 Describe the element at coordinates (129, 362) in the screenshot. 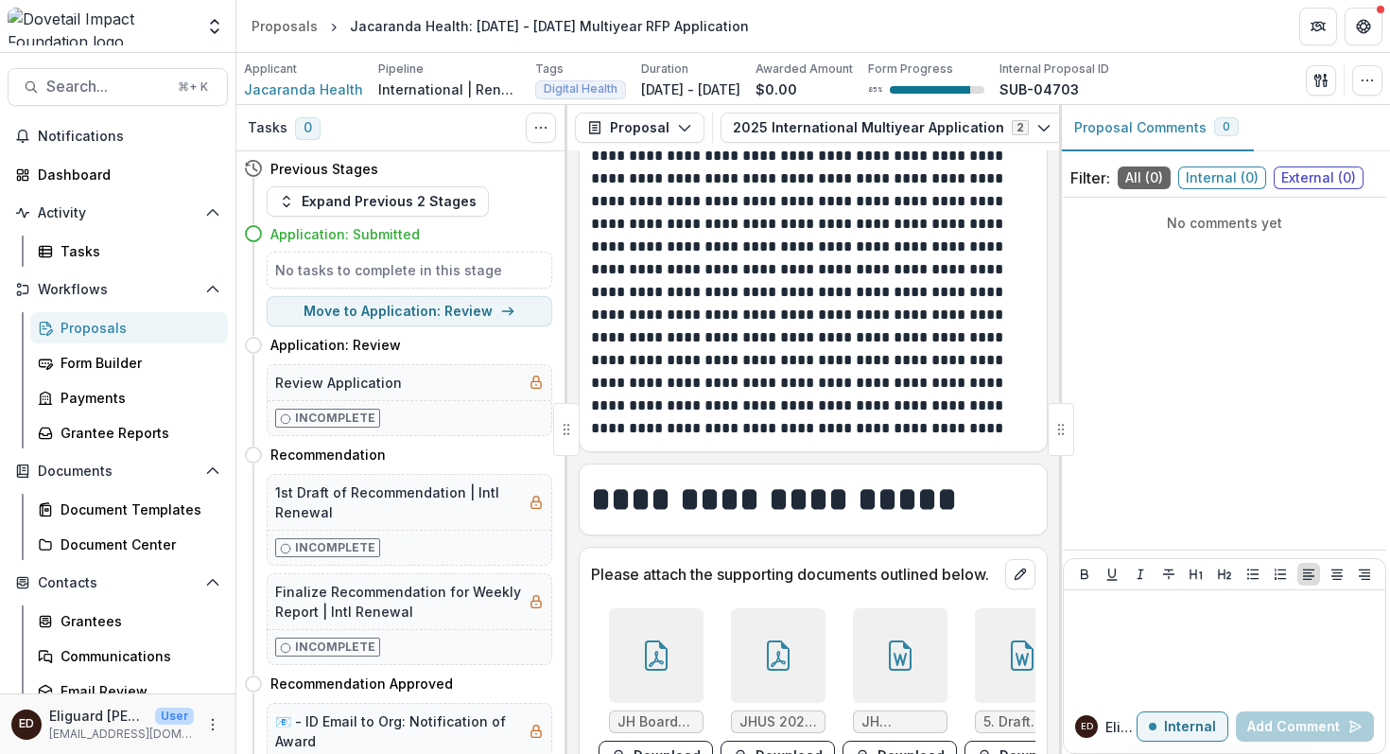

I see `a: Form Builder` at that location.